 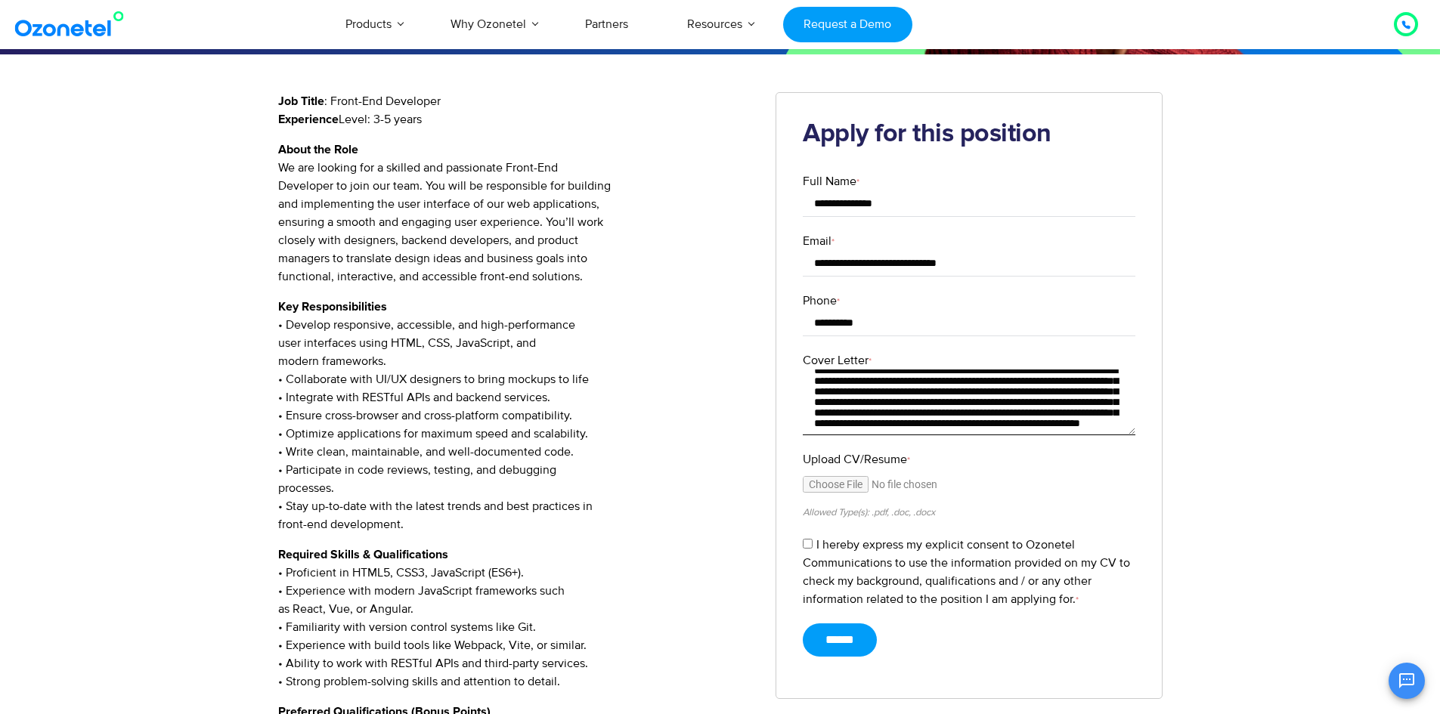 What do you see at coordinates (301, 101) in the screenshot?
I see `strong: Job Title` at bounding box center [301, 101].